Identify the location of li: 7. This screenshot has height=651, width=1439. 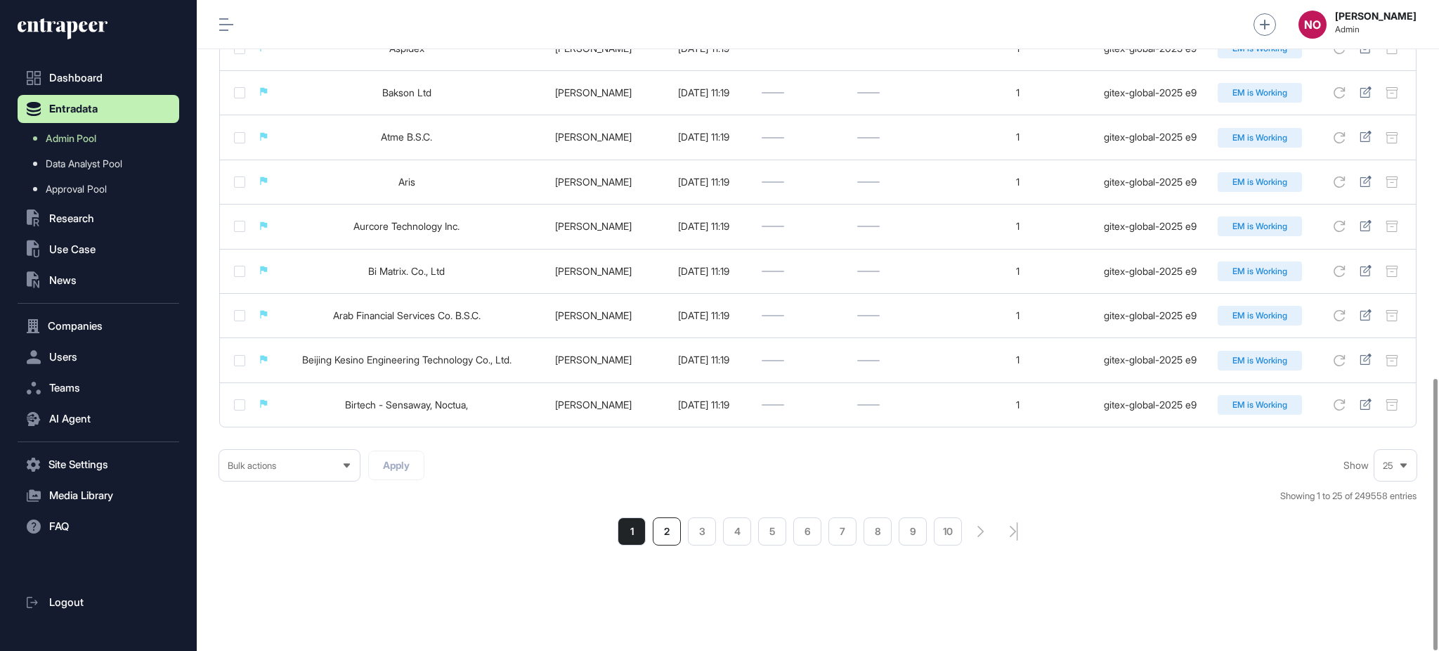
(843, 531).